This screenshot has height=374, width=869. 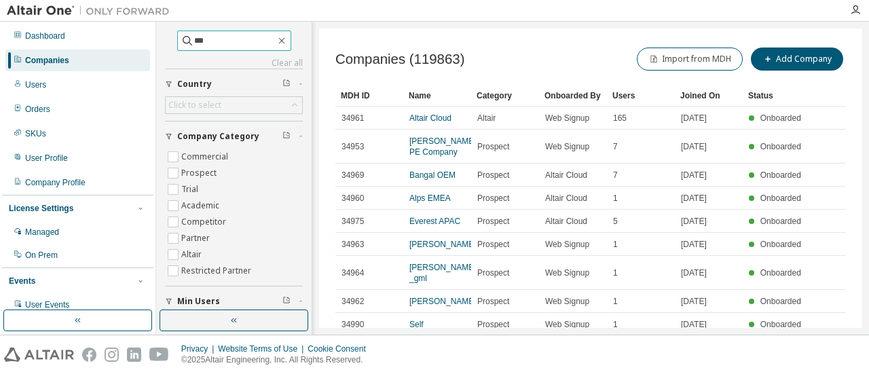 I want to click on a: Everest APAC, so click(x=434, y=221).